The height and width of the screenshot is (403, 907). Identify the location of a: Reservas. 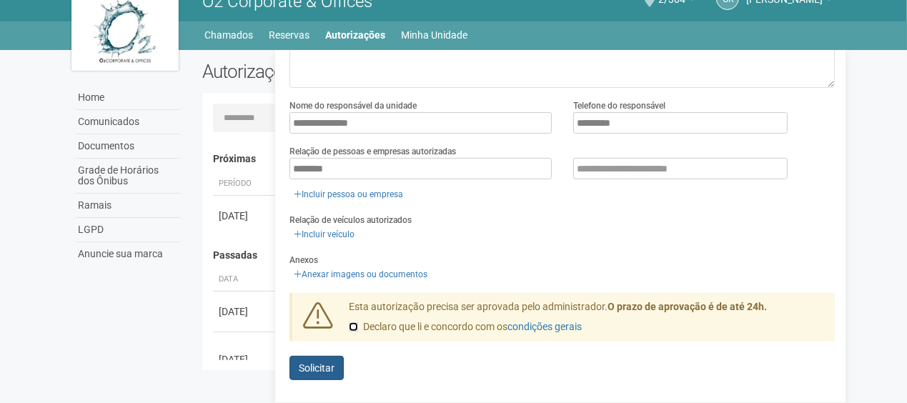
(289, 35).